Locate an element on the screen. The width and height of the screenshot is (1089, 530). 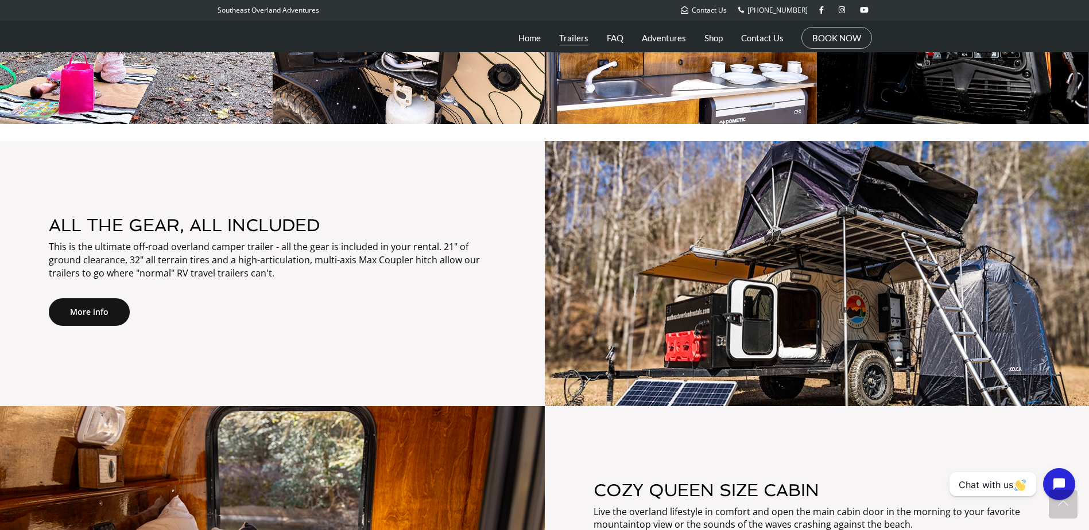
a: Adventures is located at coordinates (664, 38).